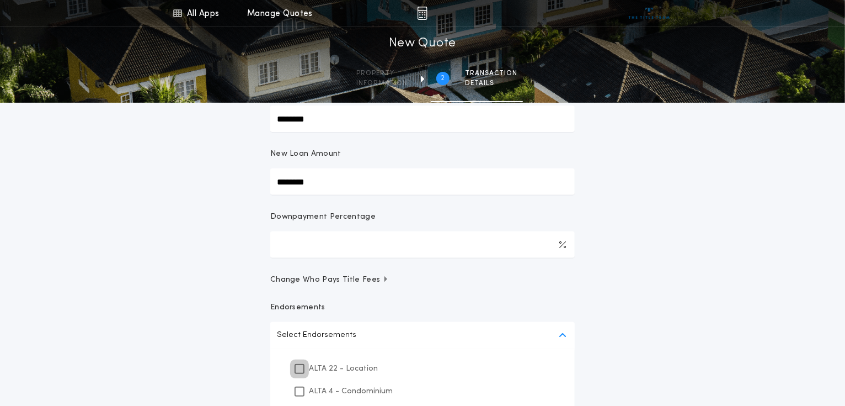  I want to click on span: Transaction, so click(491, 73).